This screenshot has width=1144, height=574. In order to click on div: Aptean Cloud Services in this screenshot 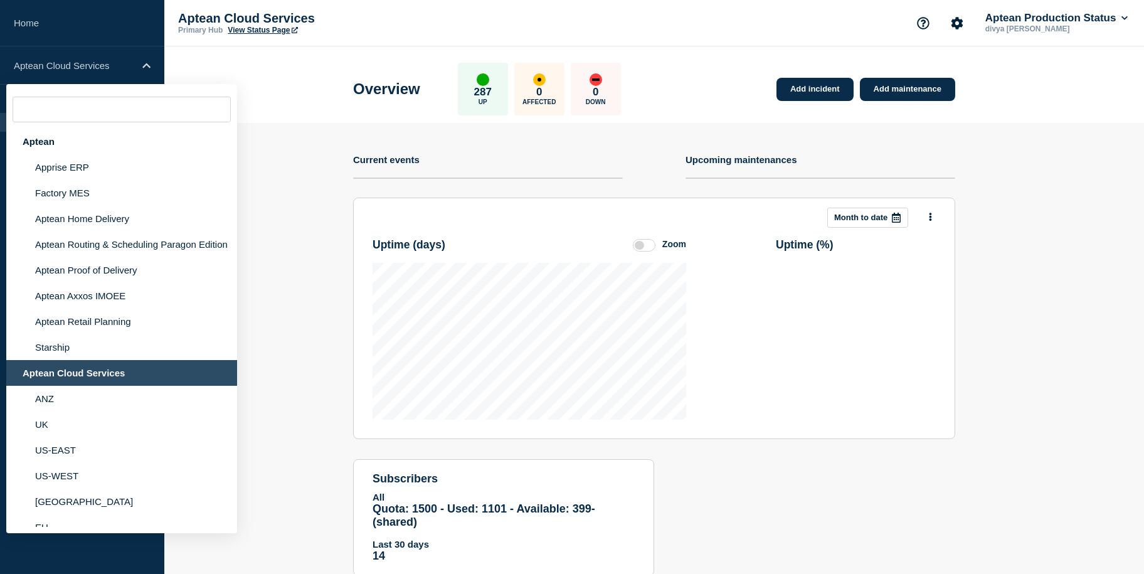, I will do `click(122, 372)`.